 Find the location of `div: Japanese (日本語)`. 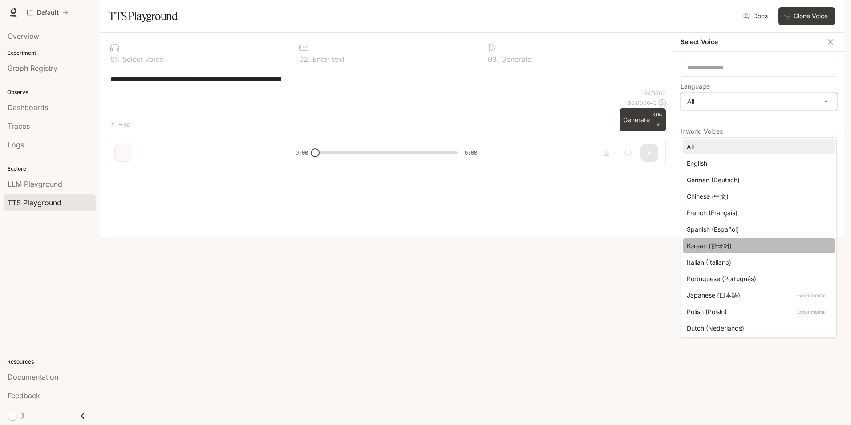

div: Japanese (日本語) is located at coordinates (757, 295).